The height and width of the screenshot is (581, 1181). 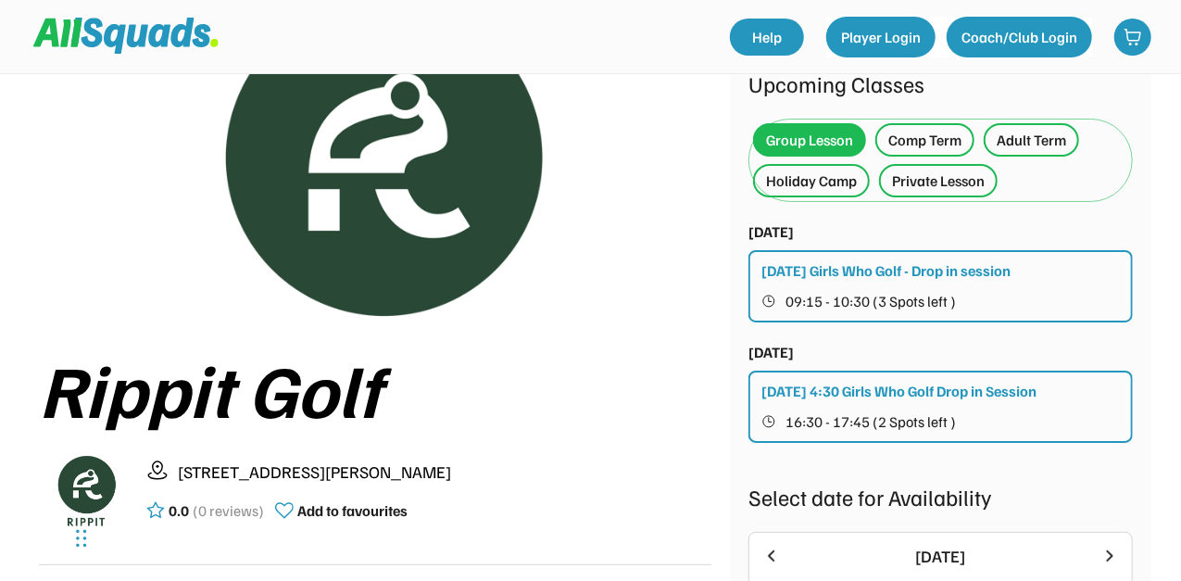 What do you see at coordinates (179, 511) in the screenshot?
I see `div: 0.0` at bounding box center [179, 511].